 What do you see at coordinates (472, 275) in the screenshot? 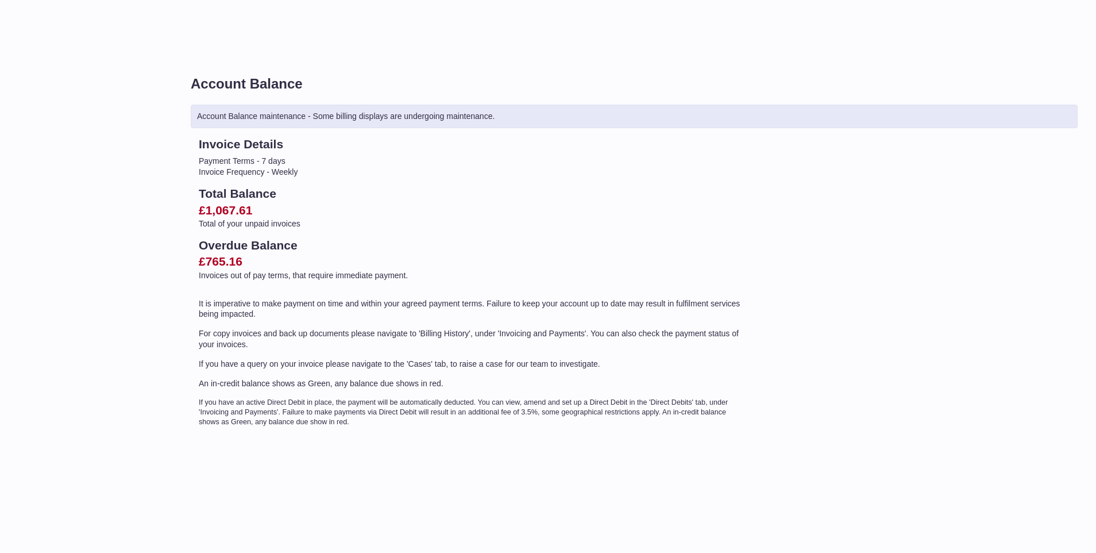
I see `p: Invoices out of pay terms, that require immediate payment.` at bounding box center [472, 275].